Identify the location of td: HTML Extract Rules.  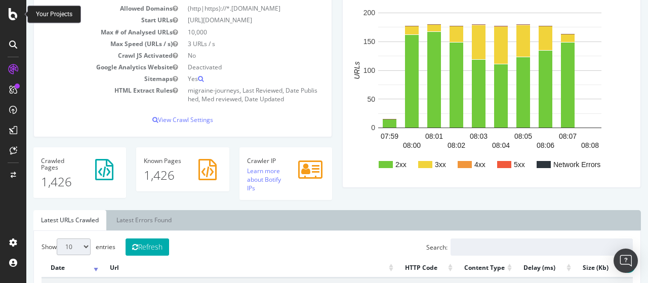
(86, 95).